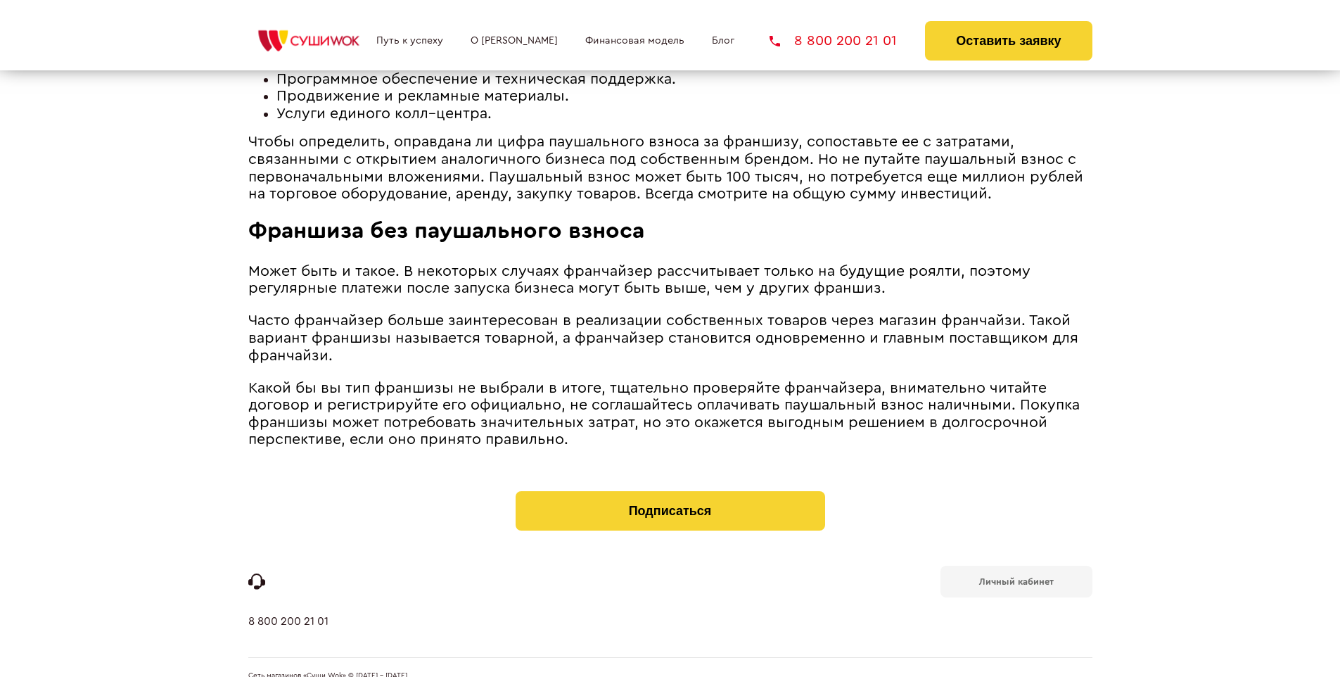  Describe the element at coordinates (666, 167) in the screenshot. I see `span: Чтобы определить, оправдана ли цифра паушального взноса за франшизу, сопоставьте ее с затратами, ...` at that location.